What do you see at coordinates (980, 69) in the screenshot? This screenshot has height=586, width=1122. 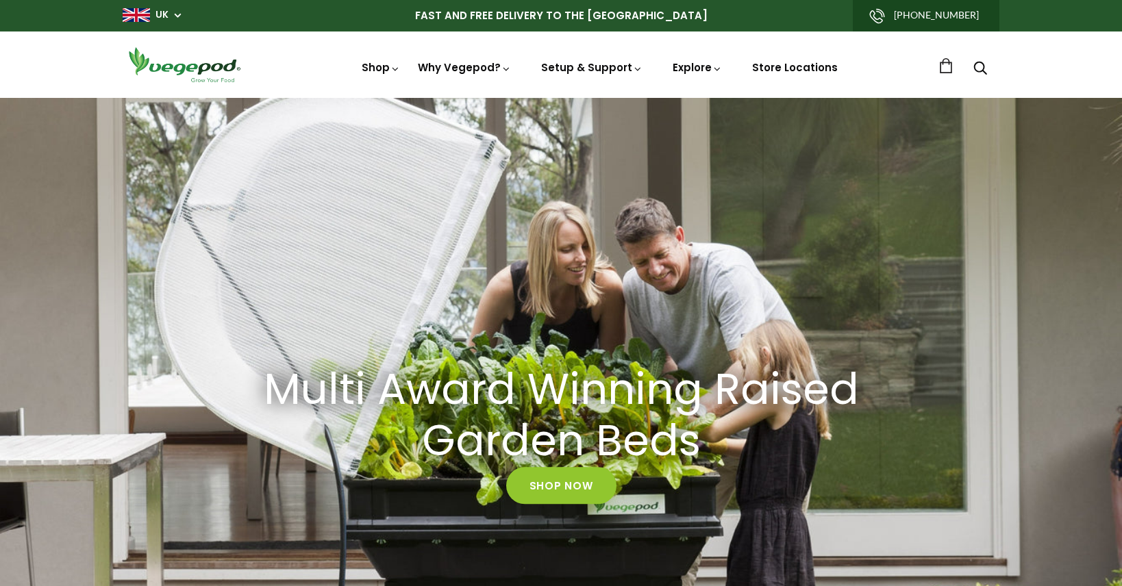 I see `a: Search` at bounding box center [980, 69].